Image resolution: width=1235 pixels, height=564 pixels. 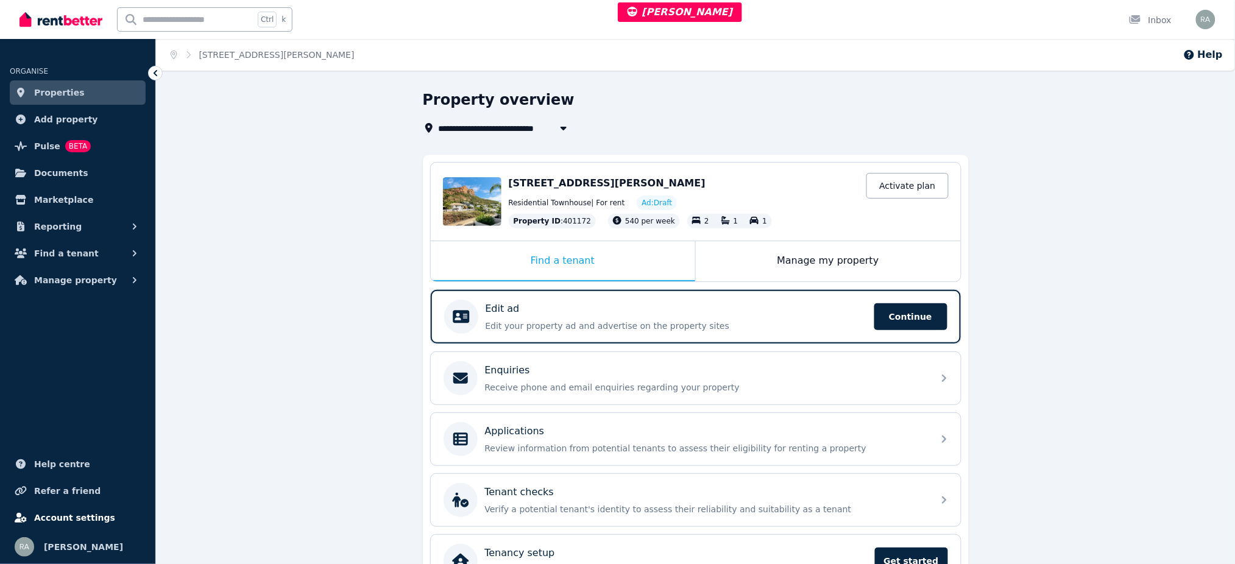 What do you see at coordinates (78, 146) in the screenshot?
I see `span: BETA` at bounding box center [78, 146].